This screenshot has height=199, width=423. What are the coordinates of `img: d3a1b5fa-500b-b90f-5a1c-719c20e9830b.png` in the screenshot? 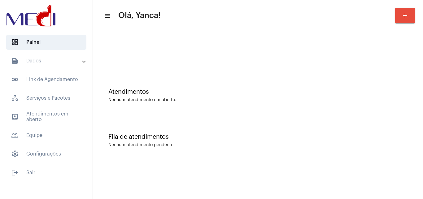 It's located at (31, 15).